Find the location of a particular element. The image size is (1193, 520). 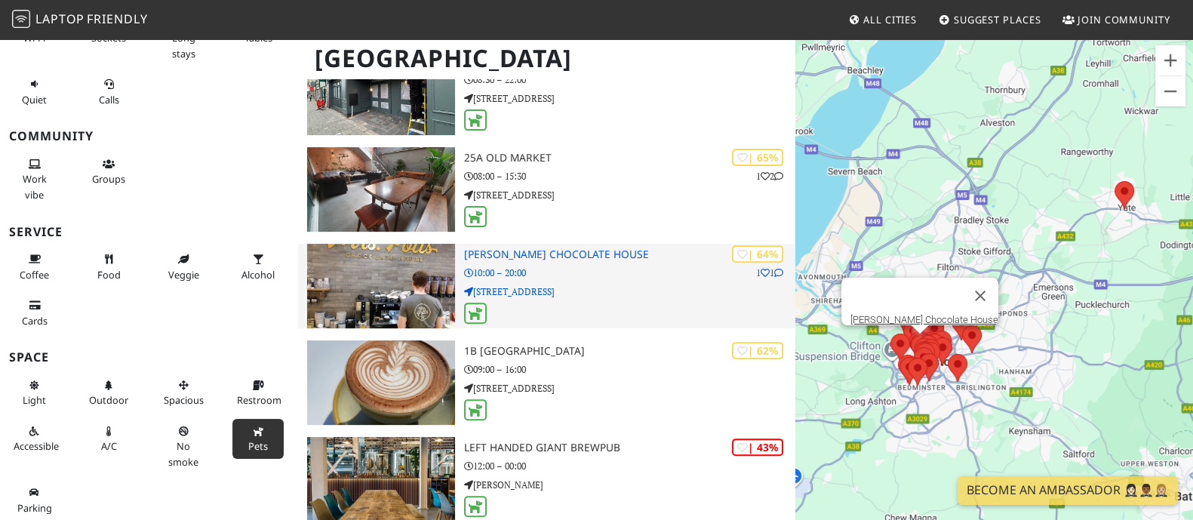

p: 12:00 – 00:00 is located at coordinates (629, 466).